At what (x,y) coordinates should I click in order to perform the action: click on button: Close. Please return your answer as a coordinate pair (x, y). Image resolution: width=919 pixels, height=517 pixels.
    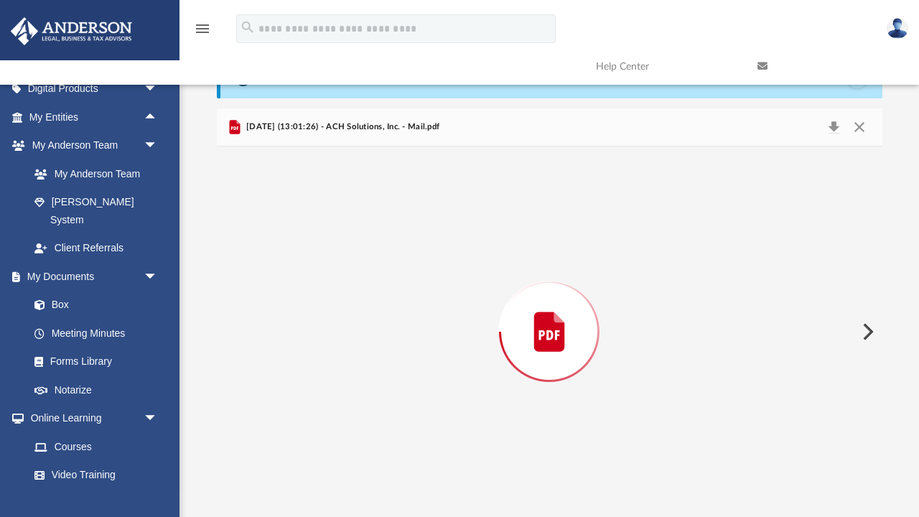
    Looking at the image, I should click on (859, 127).